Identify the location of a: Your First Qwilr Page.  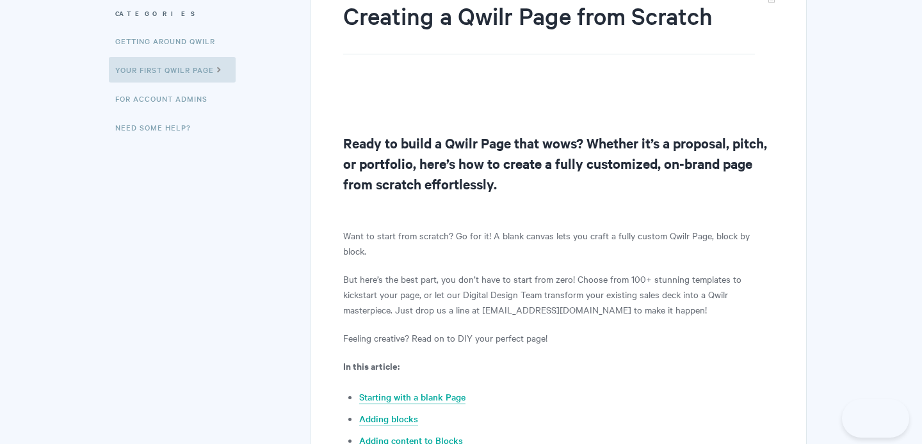
(172, 70).